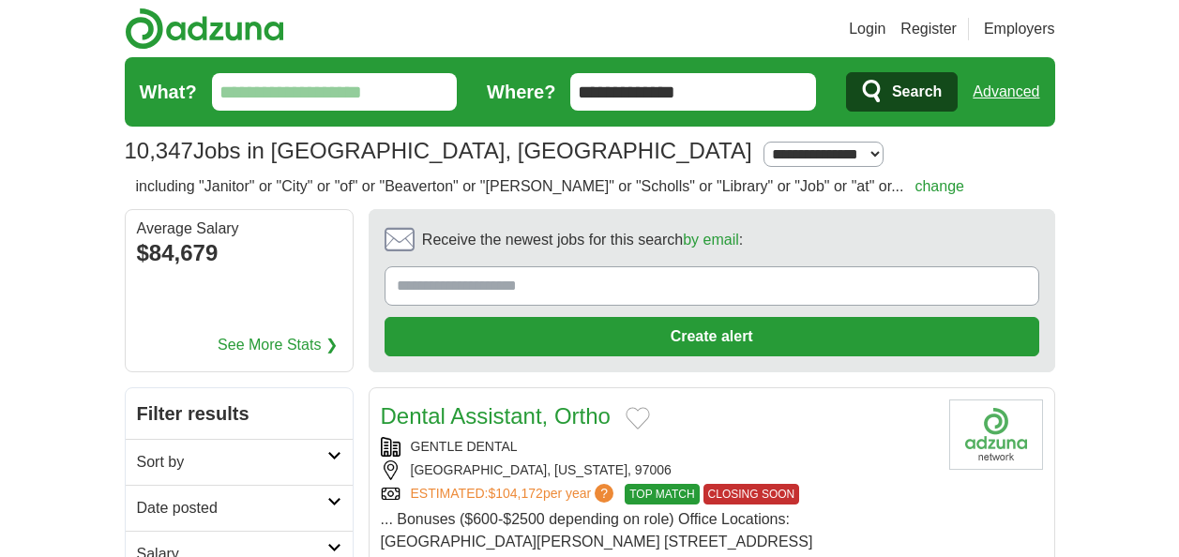  I want to click on a: Login, so click(867, 29).